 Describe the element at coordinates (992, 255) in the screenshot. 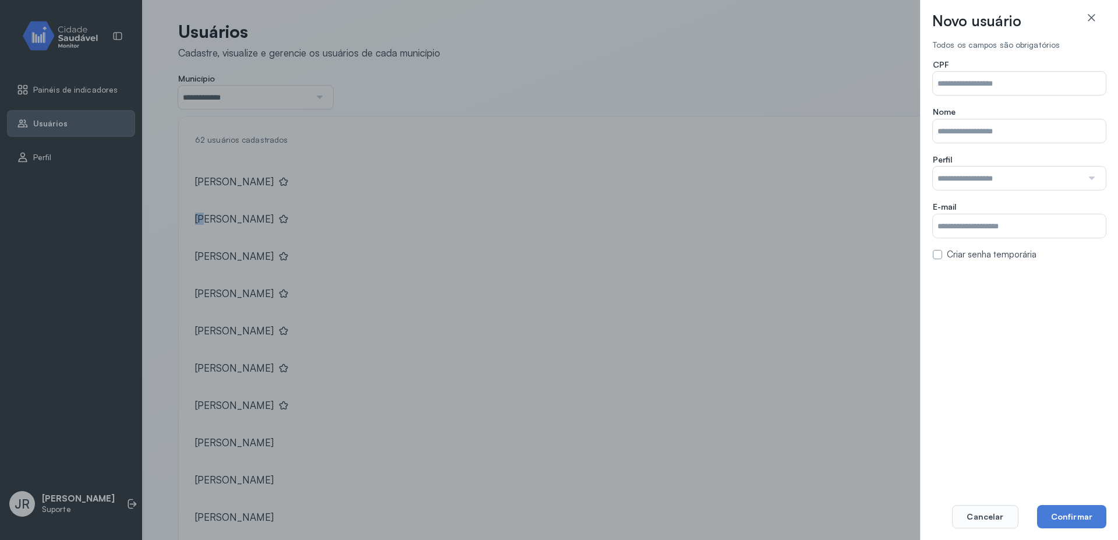

I see `label: Criar senha temporária` at that location.